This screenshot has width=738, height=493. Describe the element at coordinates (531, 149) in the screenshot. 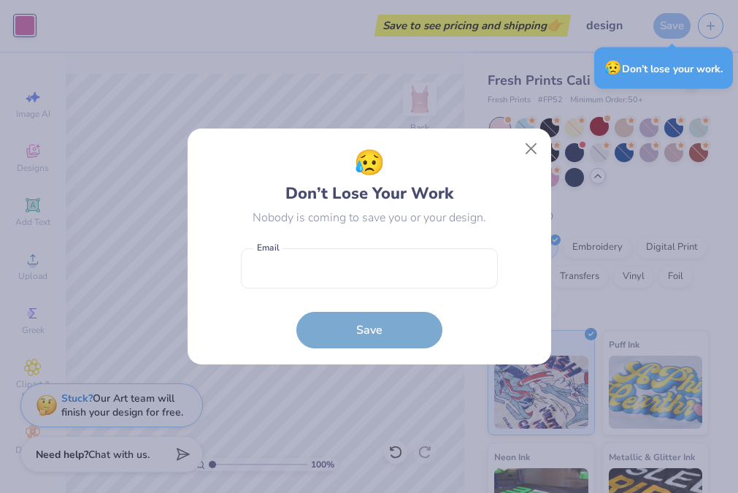

I see `button: Close` at that location.